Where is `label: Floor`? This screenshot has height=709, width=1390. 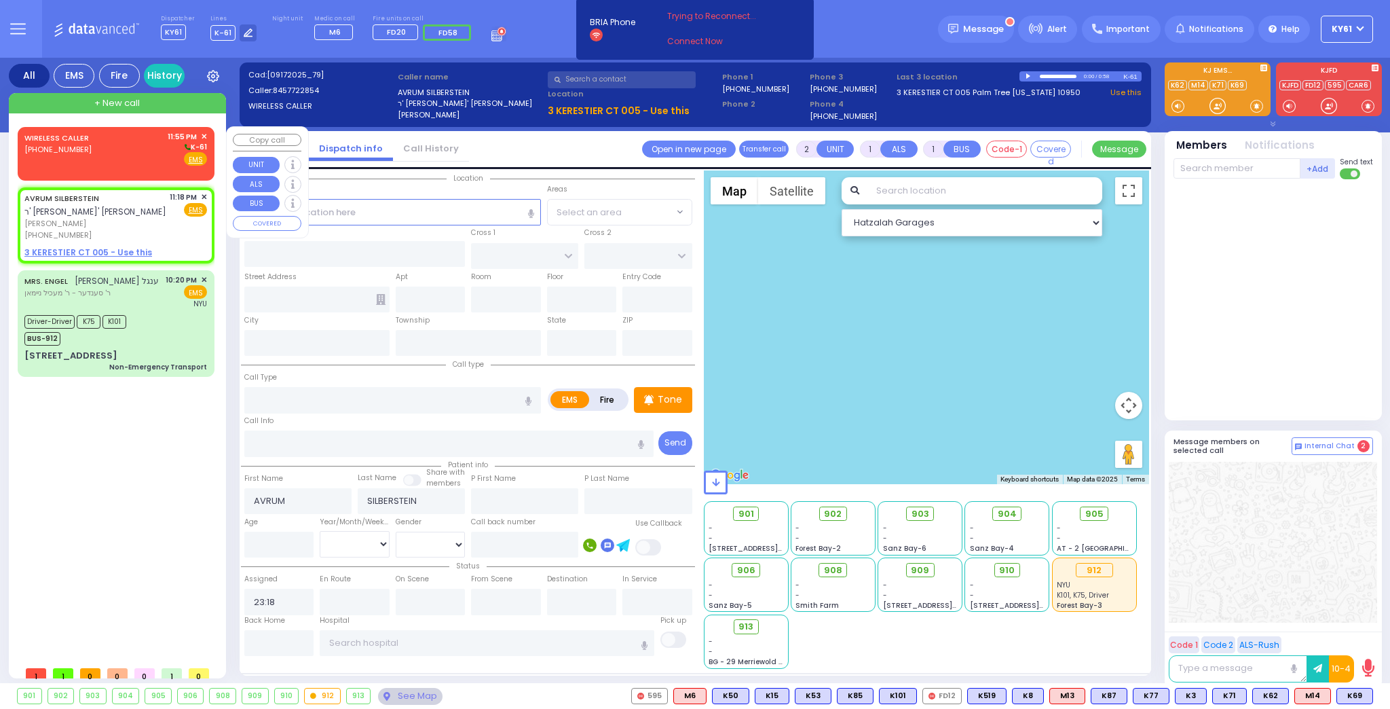 label: Floor is located at coordinates (555, 277).